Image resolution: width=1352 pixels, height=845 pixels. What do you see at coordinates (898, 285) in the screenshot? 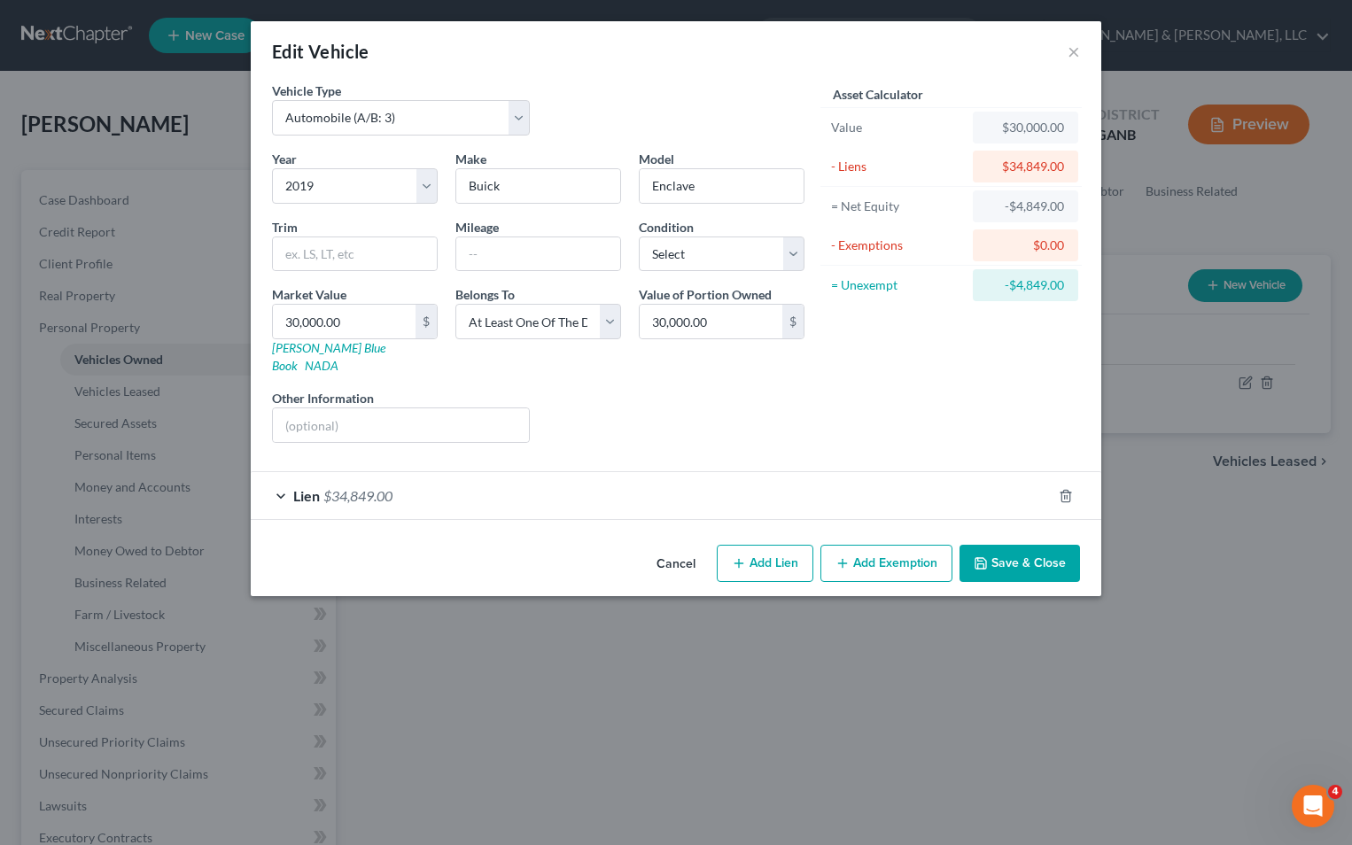
I see `div: = Unexempt` at bounding box center [898, 285].